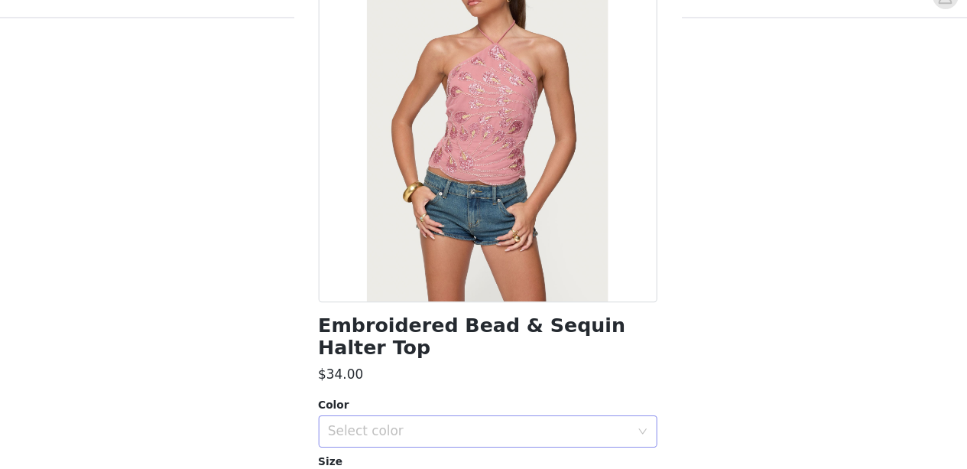 The height and width of the screenshot is (469, 967). Describe the element at coordinates (476, 433) in the screenshot. I see `div: Select color` at that location.